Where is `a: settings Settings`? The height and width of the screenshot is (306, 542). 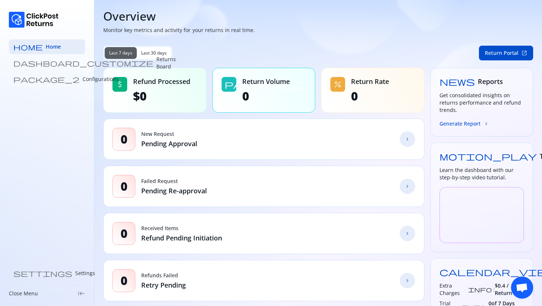
a: settings Settings is located at coordinates (47, 274).